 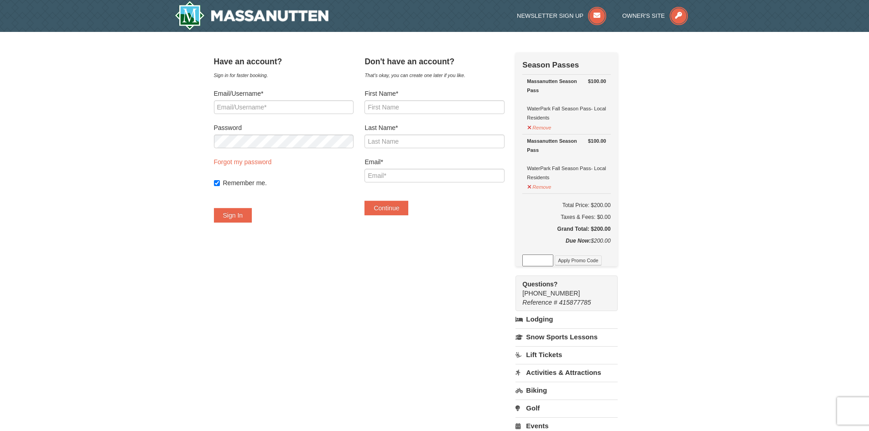 What do you see at coordinates (566, 217) in the screenshot?
I see `div: Taxes & Fees: $0.00` at bounding box center [566, 217].